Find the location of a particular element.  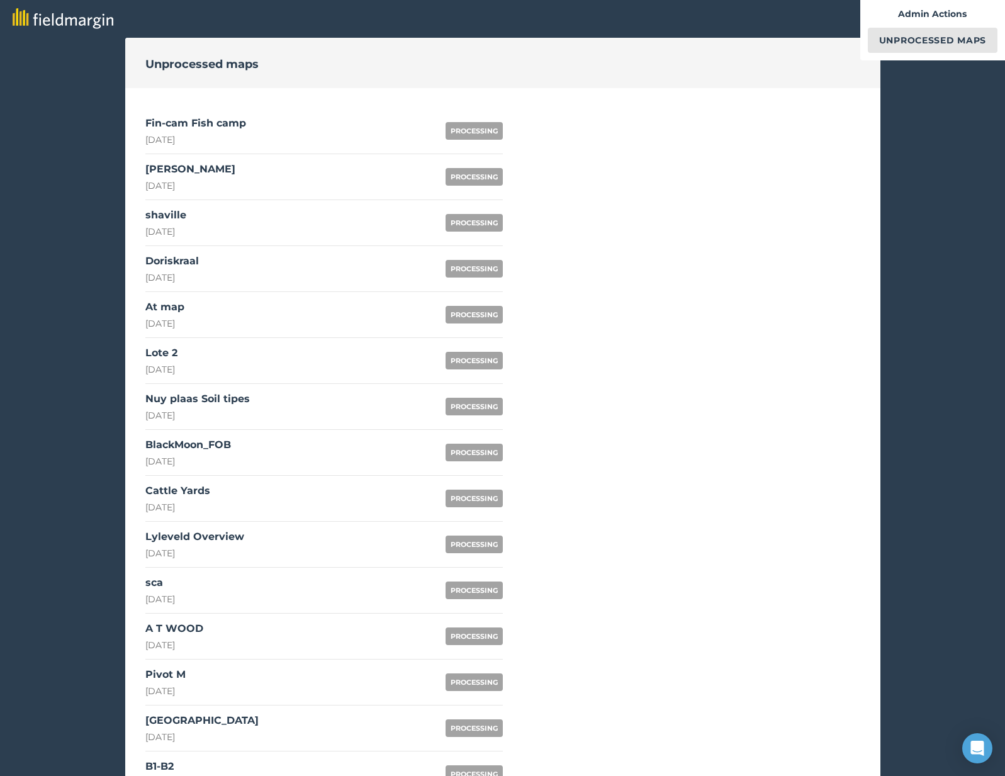

div: Doriskraal is located at coordinates (172, 261).